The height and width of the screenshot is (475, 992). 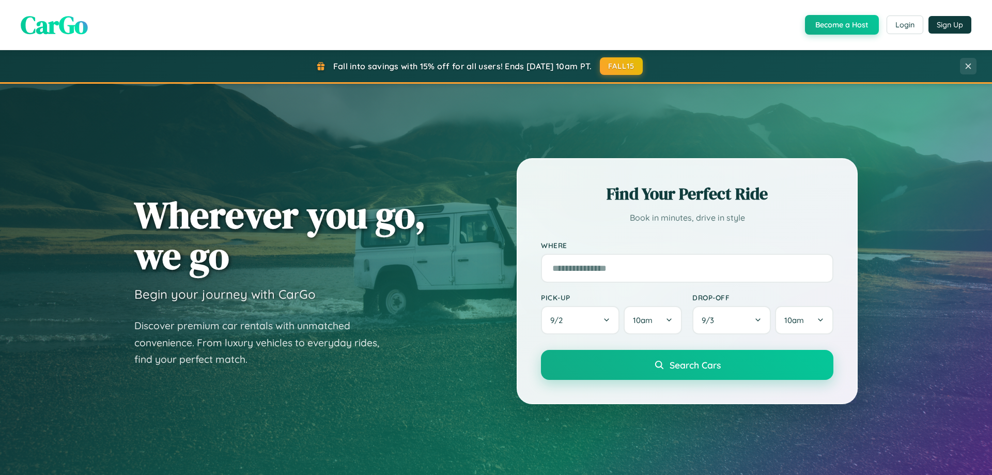 I want to click on span: CarGo, so click(x=54, y=25).